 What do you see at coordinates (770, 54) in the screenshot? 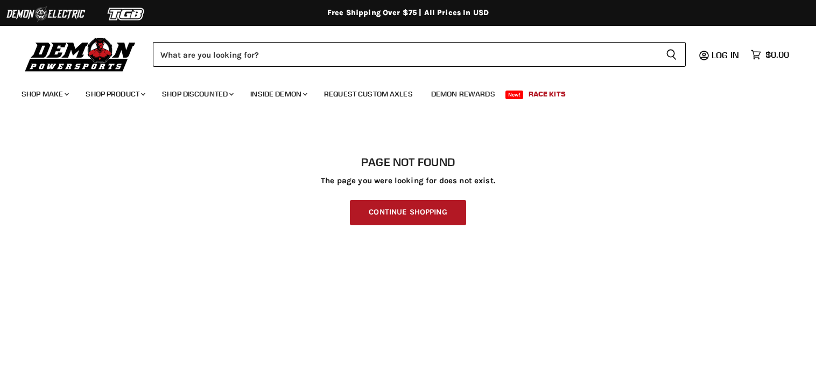
I see `a: $0.00` at bounding box center [770, 54].